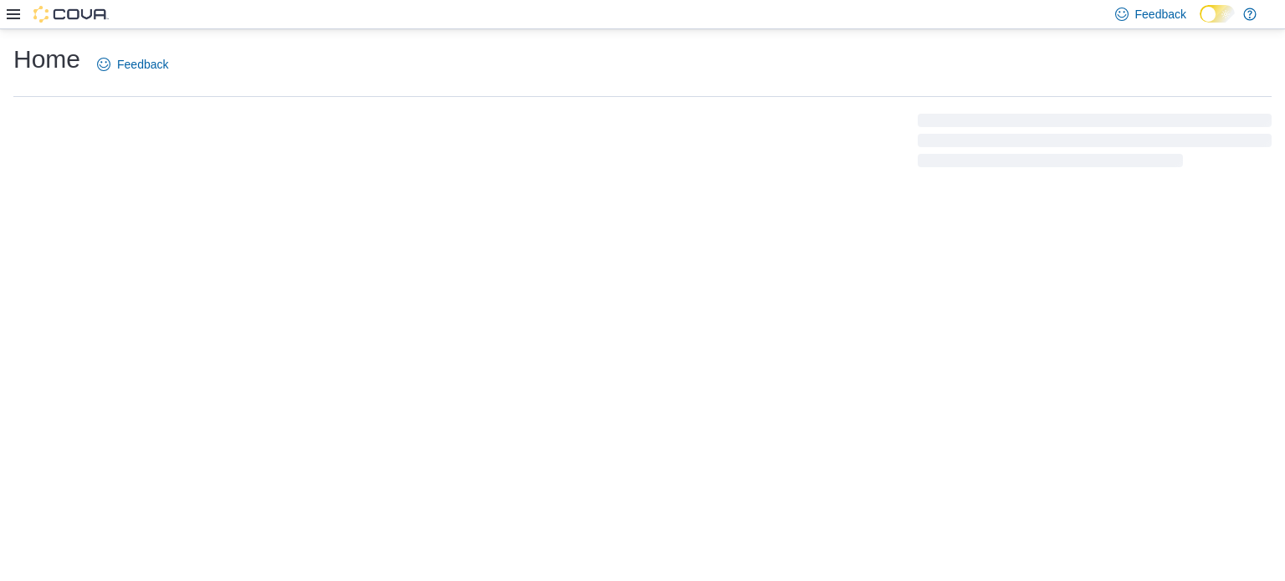 The height and width of the screenshot is (581, 1285). I want to click on span: Loading, so click(1094, 144).